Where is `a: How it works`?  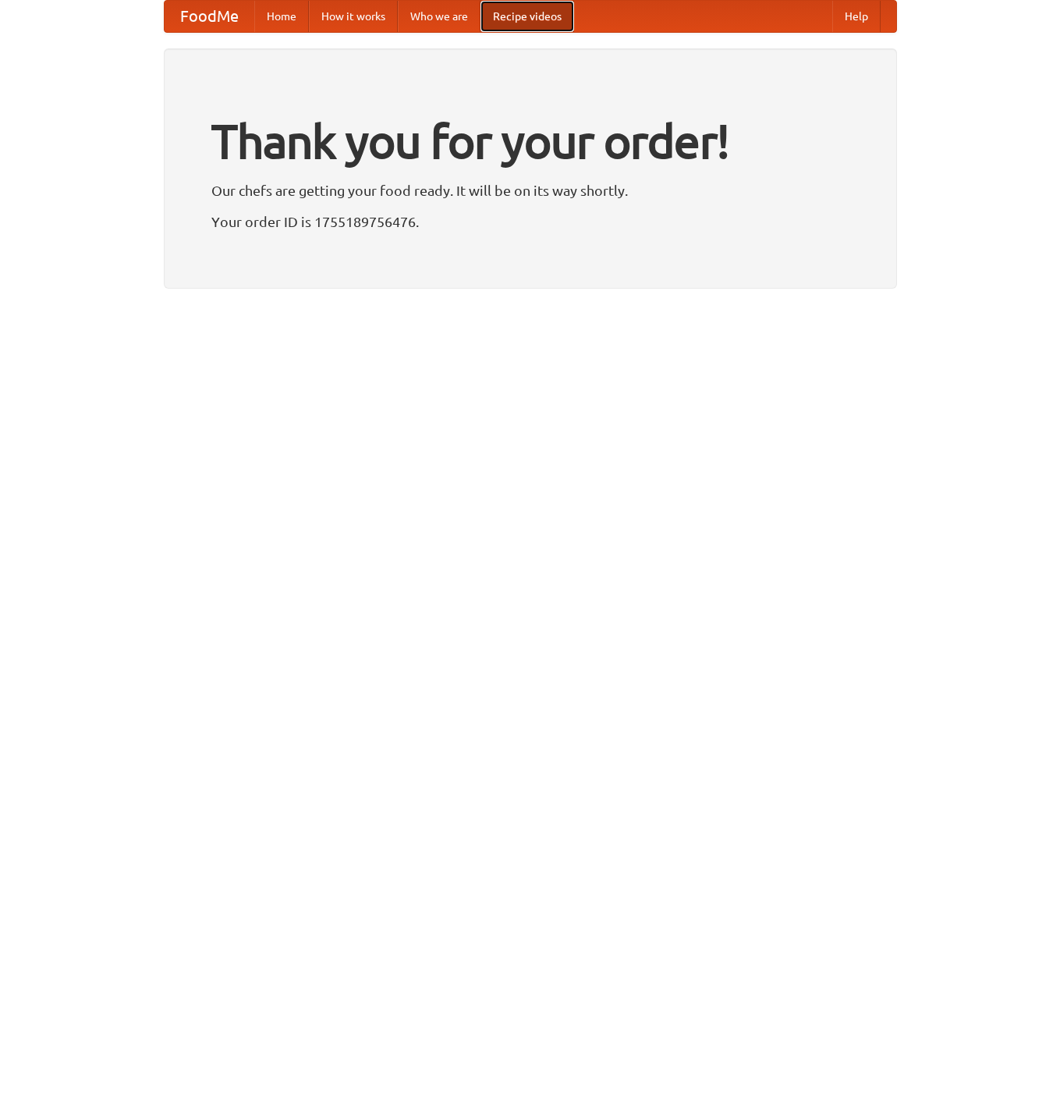
a: How it works is located at coordinates (353, 16).